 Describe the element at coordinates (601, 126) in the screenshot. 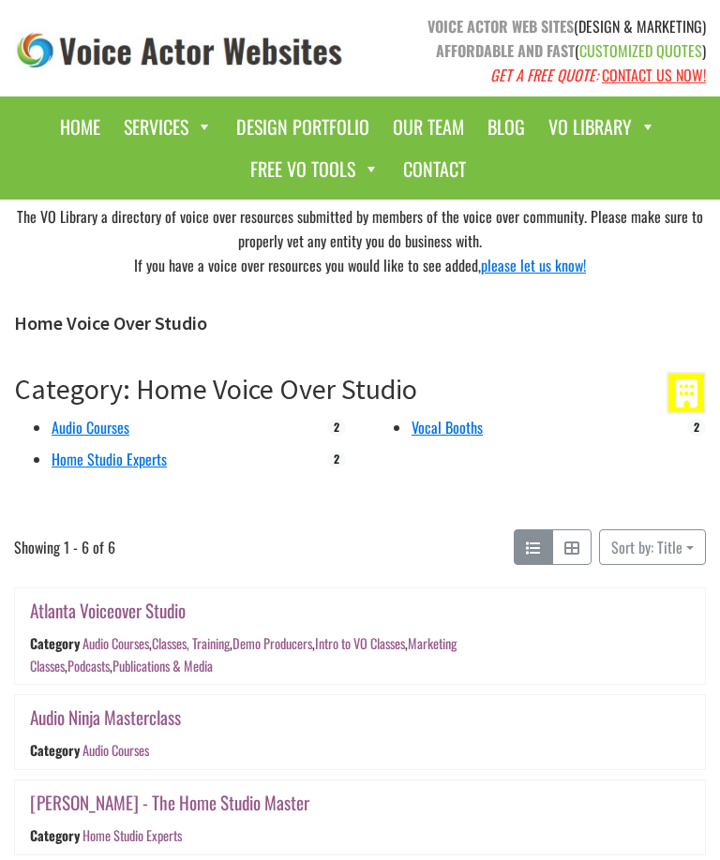

I see `a: VO Library` at that location.